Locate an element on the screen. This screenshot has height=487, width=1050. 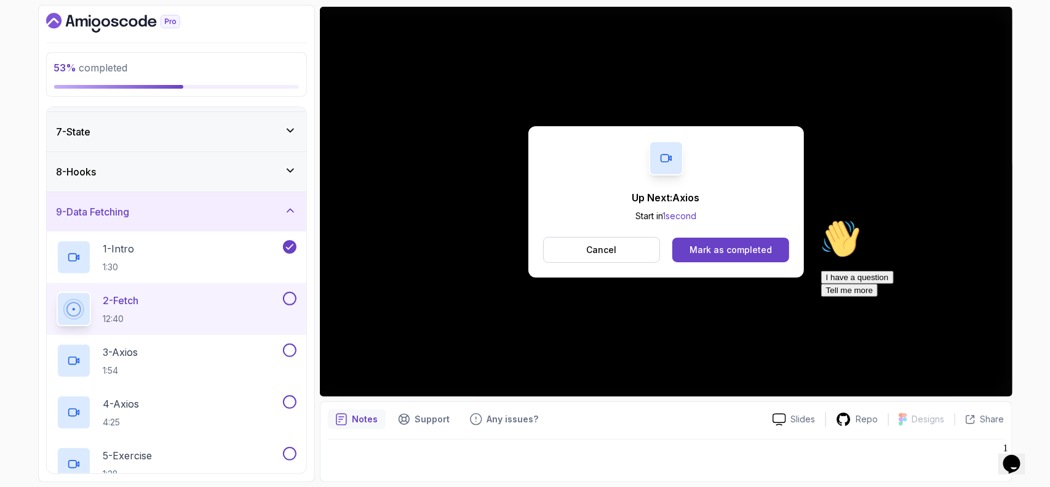
h3: 8 - Hooks is located at coordinates (76, 172).